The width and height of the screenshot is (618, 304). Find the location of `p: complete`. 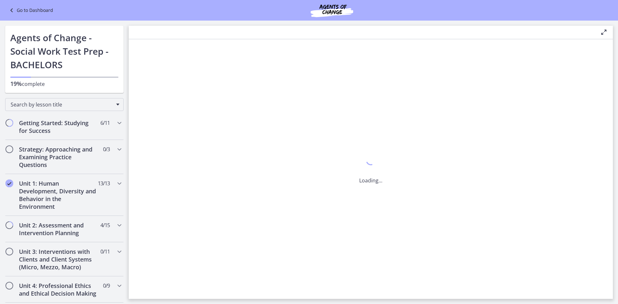

p: complete is located at coordinates (64, 84).